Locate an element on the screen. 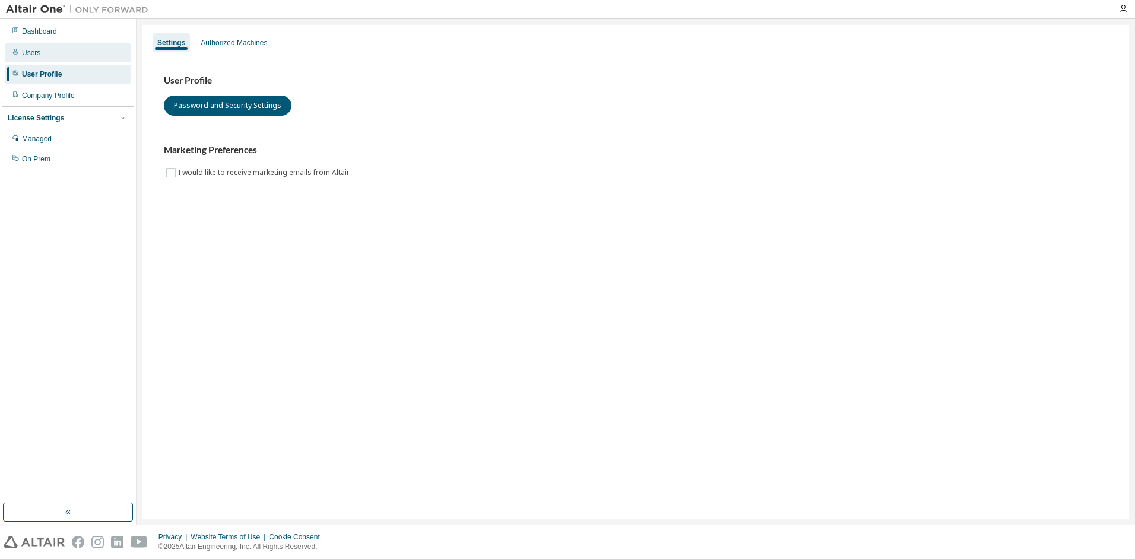 The image size is (1135, 559). img: instagram.svg is located at coordinates (97, 542).